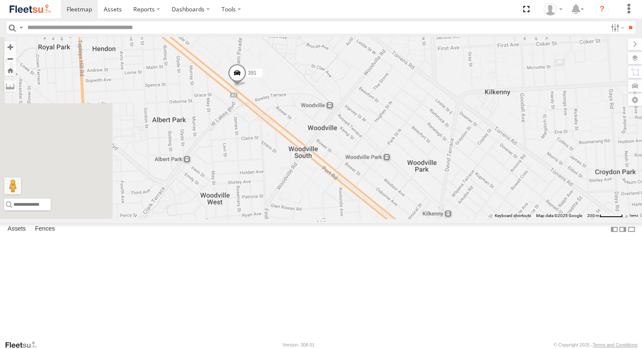 The image size is (642, 349). What do you see at coordinates (30, 9) in the screenshot?
I see `img: fleetsu-logo-horizontal.svg` at bounding box center [30, 9].